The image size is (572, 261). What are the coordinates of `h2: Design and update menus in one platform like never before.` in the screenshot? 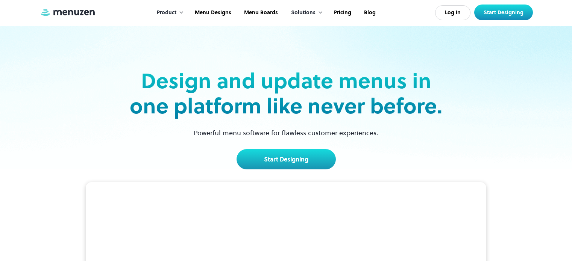 It's located at (286, 94).